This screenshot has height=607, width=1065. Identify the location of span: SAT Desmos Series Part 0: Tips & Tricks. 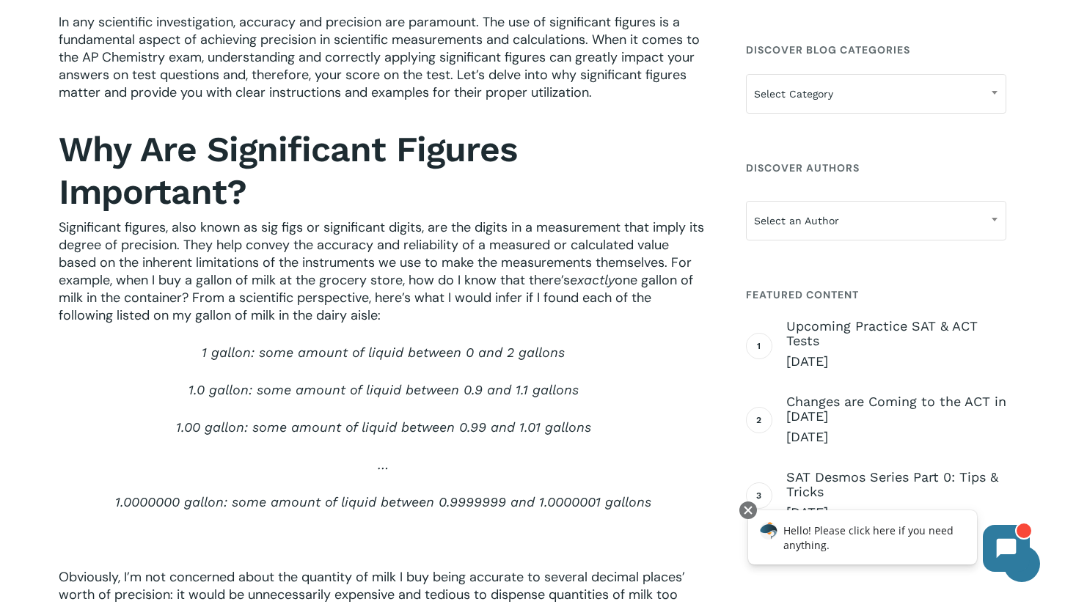
(896, 485).